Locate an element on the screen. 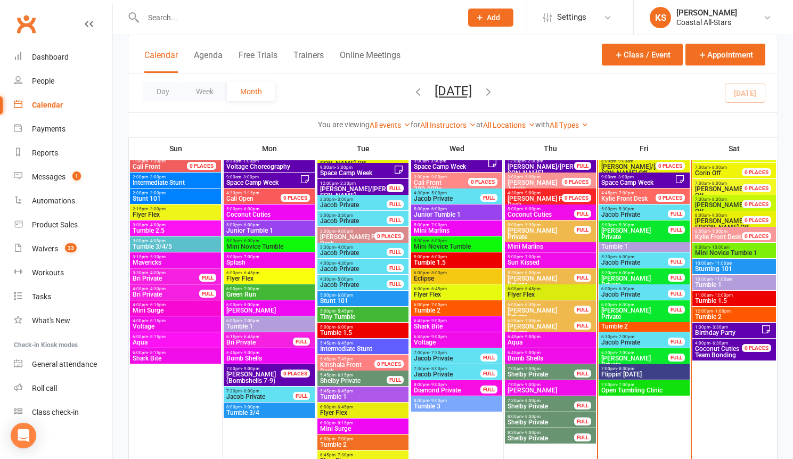 The height and width of the screenshot is (459, 793). div: Product Sales is located at coordinates (55, 225).